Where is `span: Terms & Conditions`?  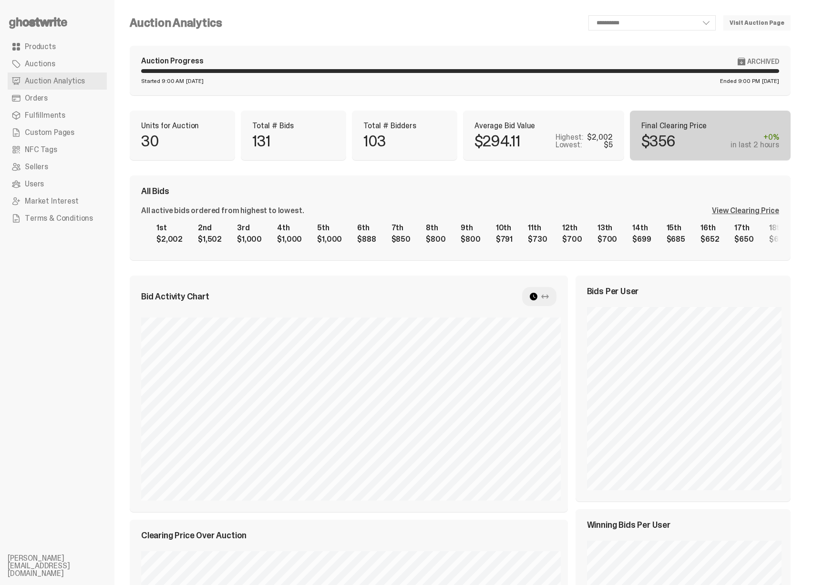
span: Terms & Conditions is located at coordinates (59, 218).